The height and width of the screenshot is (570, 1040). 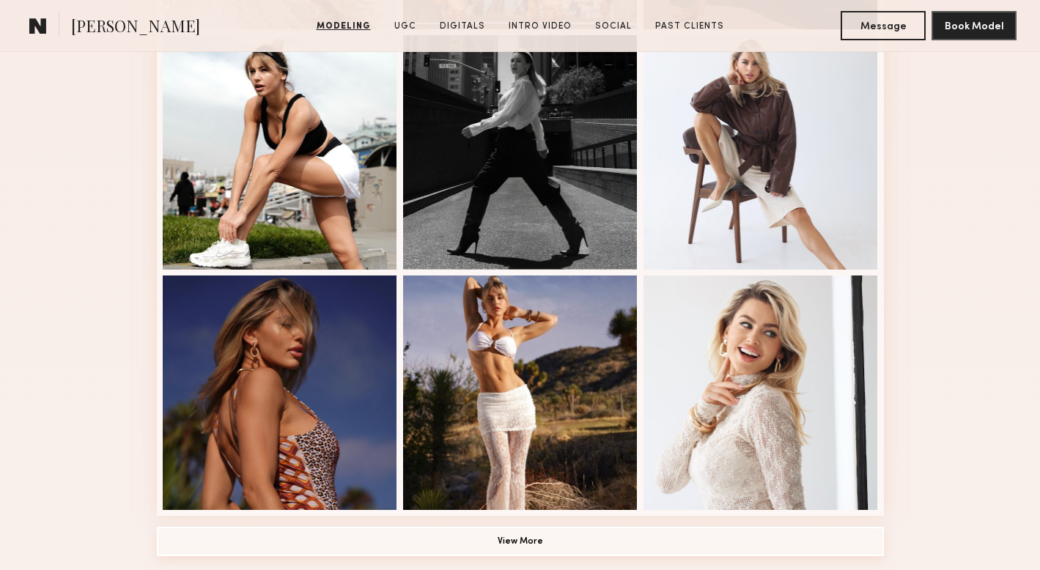 What do you see at coordinates (614, 26) in the screenshot?
I see `a: Social` at bounding box center [614, 26].